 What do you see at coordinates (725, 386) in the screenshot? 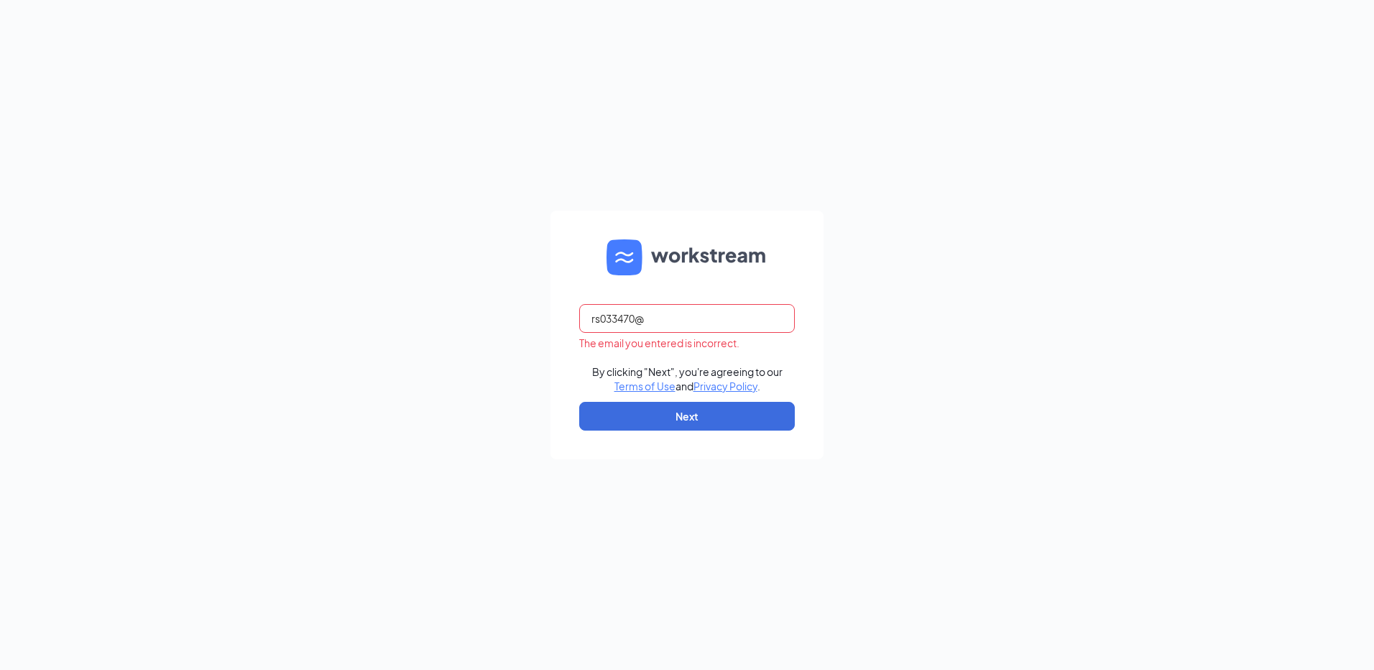
I see `a: Privacy Policy` at bounding box center [725, 386].